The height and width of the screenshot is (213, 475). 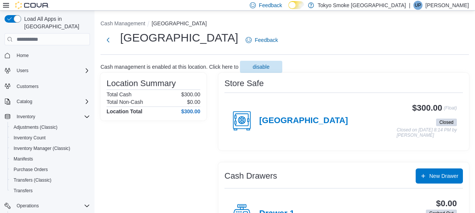 I want to click on input: Dark Mode, so click(x=296, y=5).